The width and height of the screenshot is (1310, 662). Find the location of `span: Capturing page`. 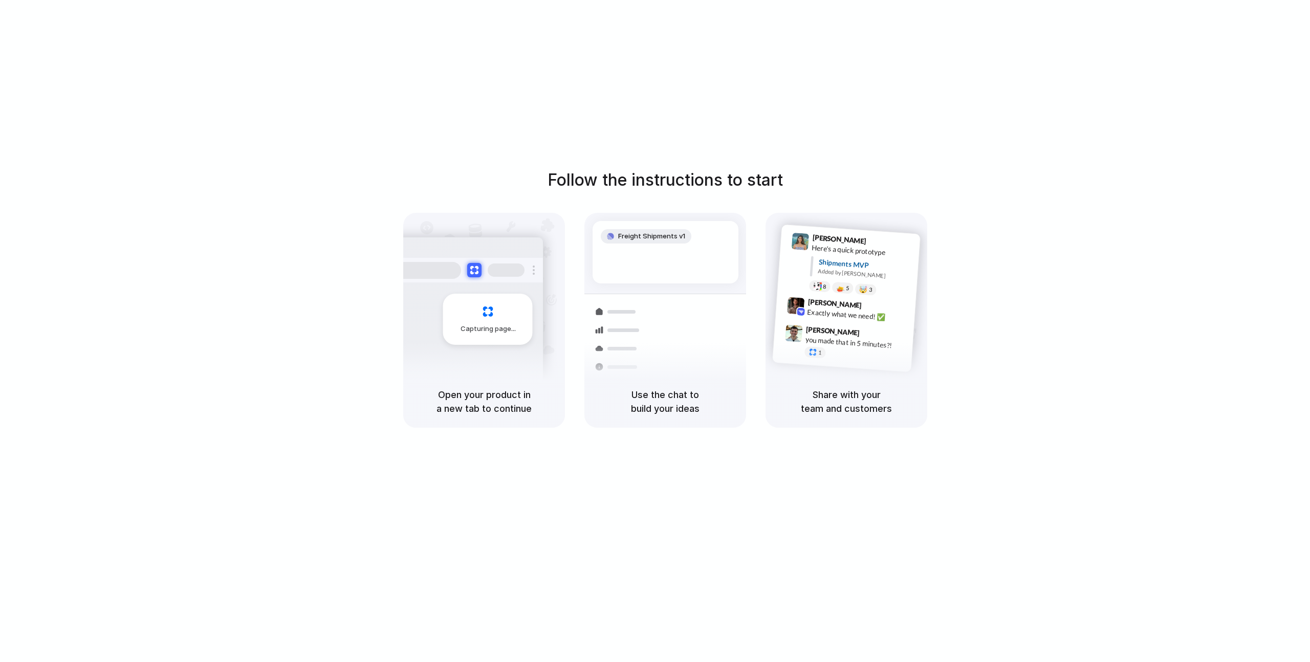

span: Capturing page is located at coordinates (489, 329).